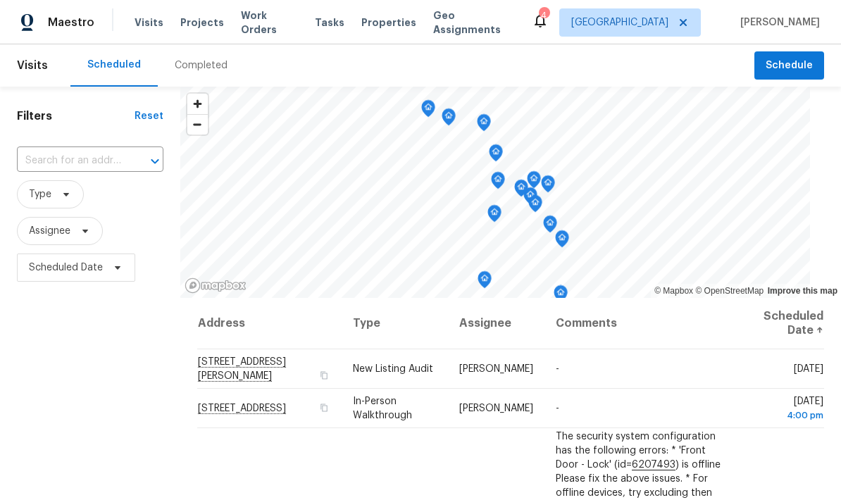 Image resolution: width=841 pixels, height=500 pixels. What do you see at coordinates (269, 323) in the screenshot?
I see `th: Address` at bounding box center [269, 323].